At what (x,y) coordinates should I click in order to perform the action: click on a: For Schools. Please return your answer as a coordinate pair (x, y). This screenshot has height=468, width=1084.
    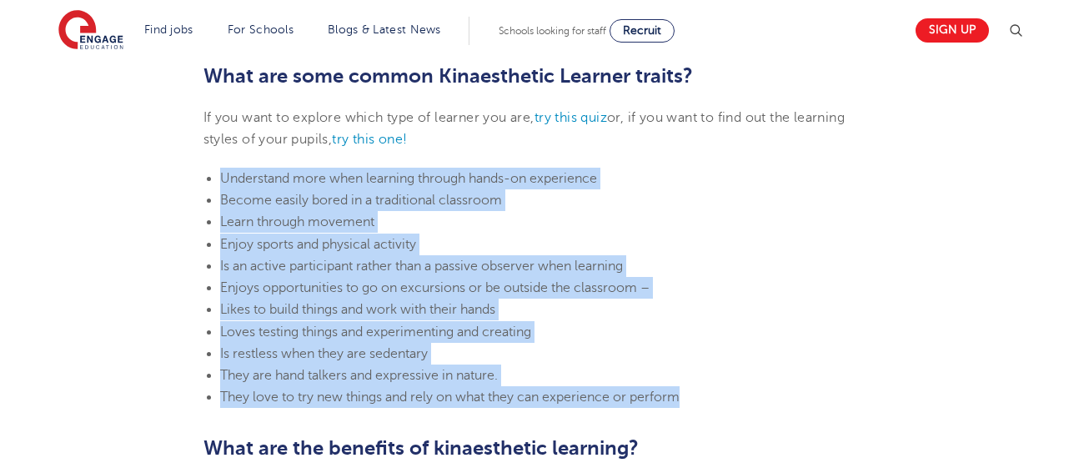
    Looking at the image, I should click on (260, 29).